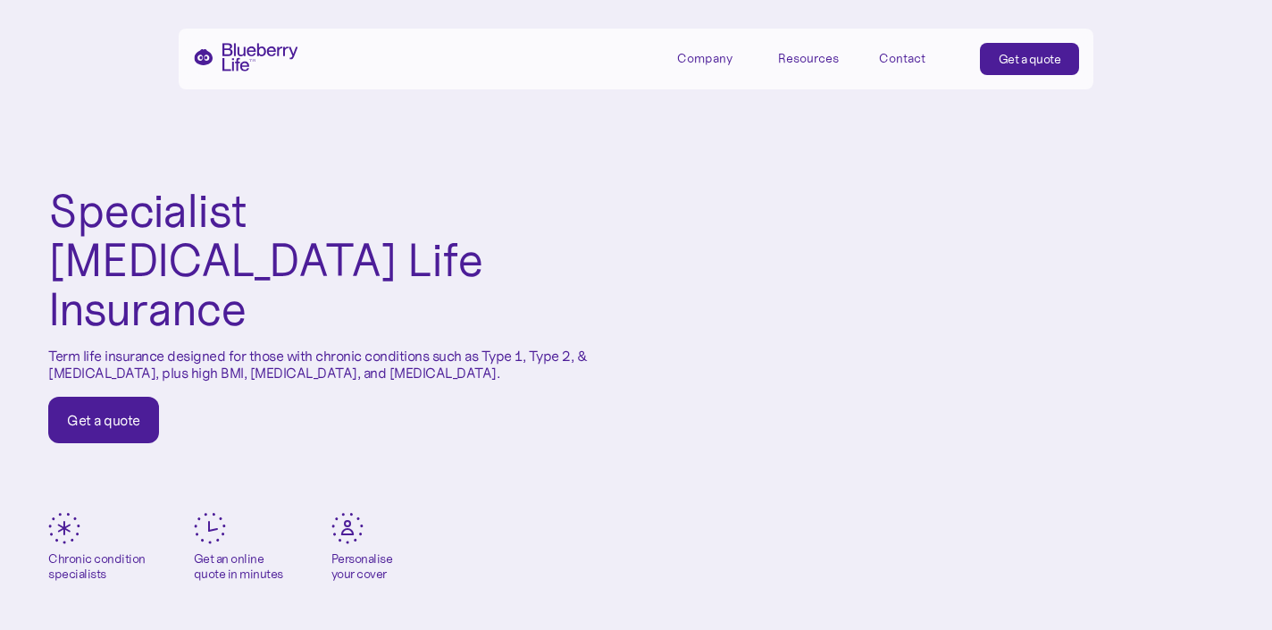  I want to click on div: Contact, so click(902, 58).